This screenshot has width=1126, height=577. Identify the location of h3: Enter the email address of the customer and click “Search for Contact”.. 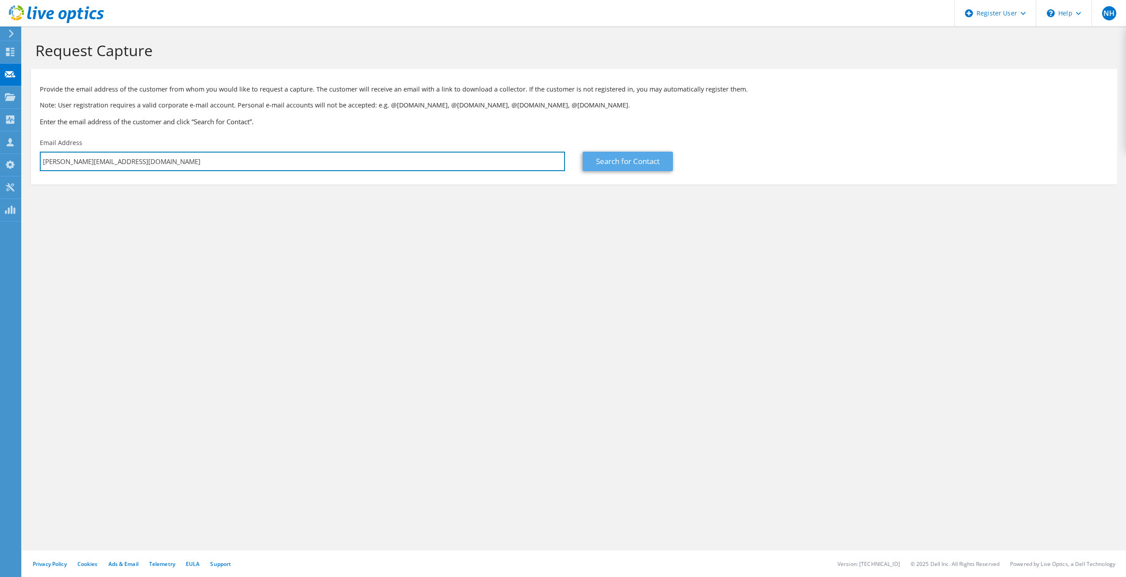
(574, 122).